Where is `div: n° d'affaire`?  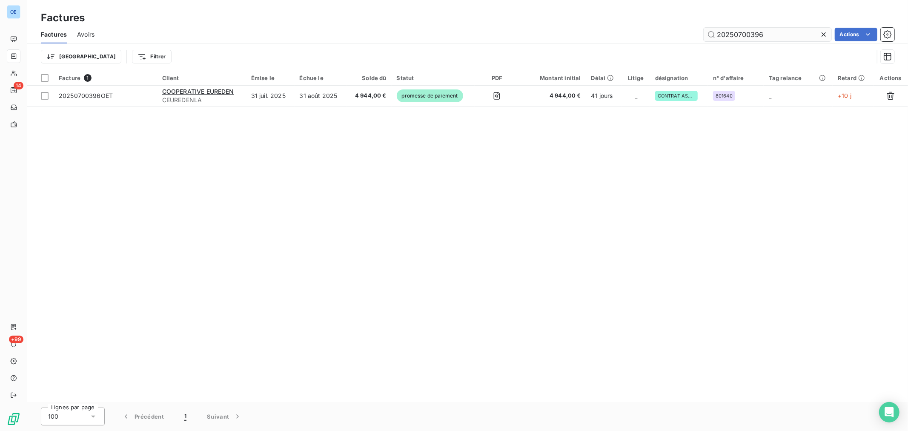 div: n° d'affaire is located at coordinates (736, 78).